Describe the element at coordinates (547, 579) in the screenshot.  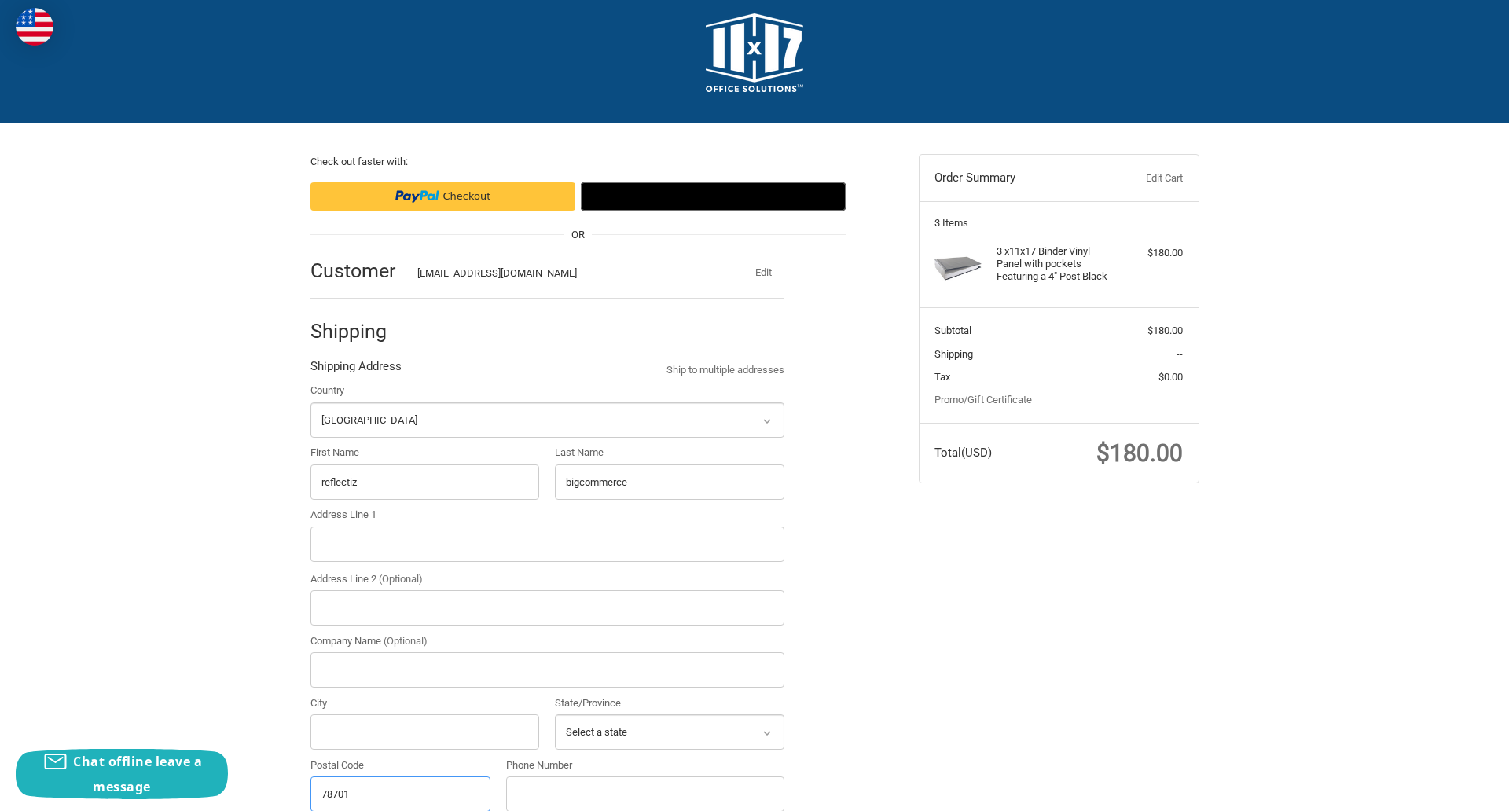
I see `label: Address Line 2` at that location.